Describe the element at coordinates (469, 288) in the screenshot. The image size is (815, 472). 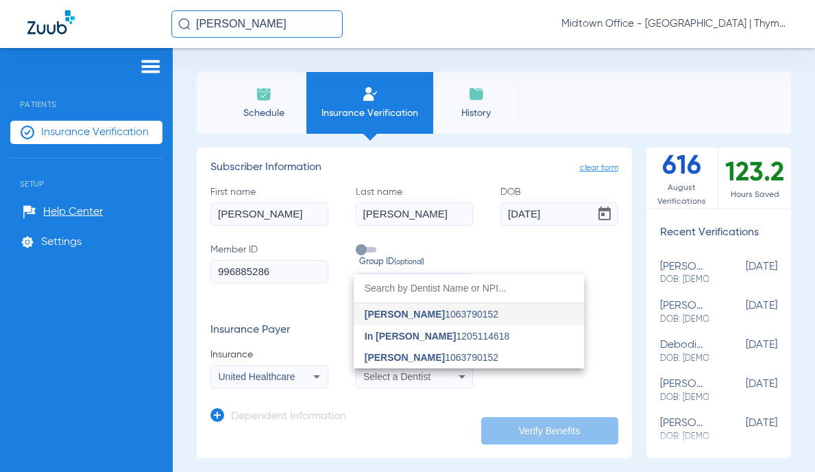
I see `input: dropdown search` at that location.